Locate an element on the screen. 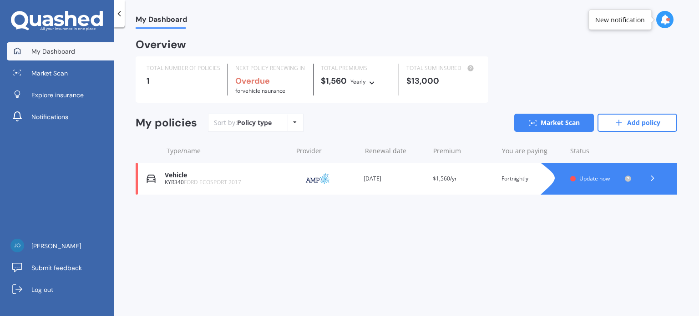 Image resolution: width=699 pixels, height=316 pixels. div: My policies is located at coordinates (166, 123).